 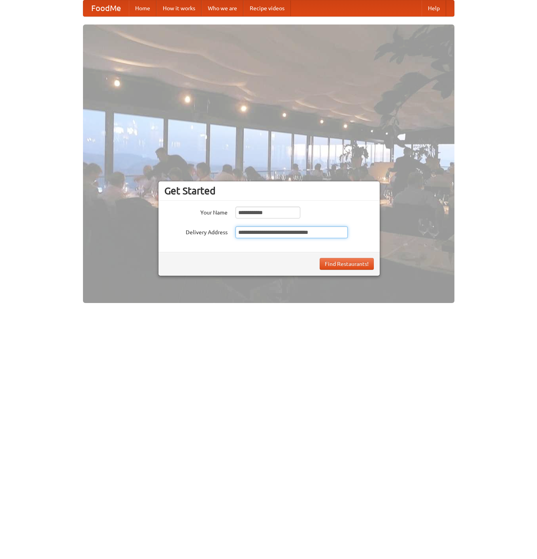 What do you see at coordinates (433, 8) in the screenshot?
I see `a: Help` at bounding box center [433, 8].